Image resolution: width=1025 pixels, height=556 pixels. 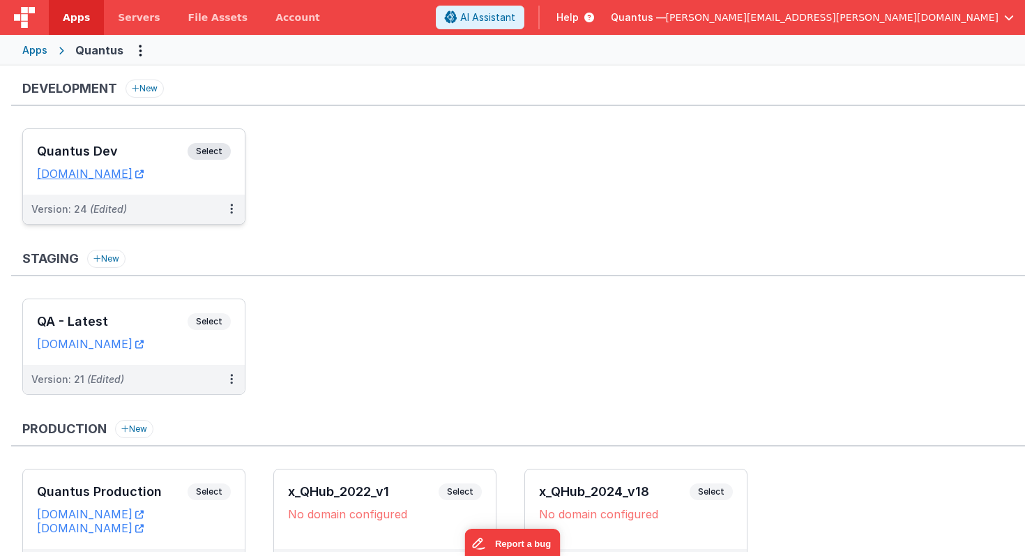 I want to click on button: AI Assistant, so click(x=480, y=17).